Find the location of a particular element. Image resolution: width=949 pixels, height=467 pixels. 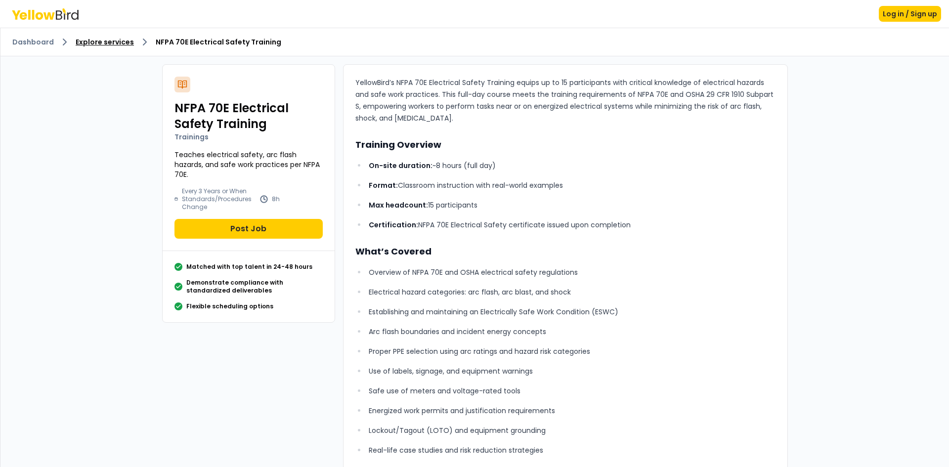

p: Real-life case studies and risk reduction strategies is located at coordinates (572, 450).